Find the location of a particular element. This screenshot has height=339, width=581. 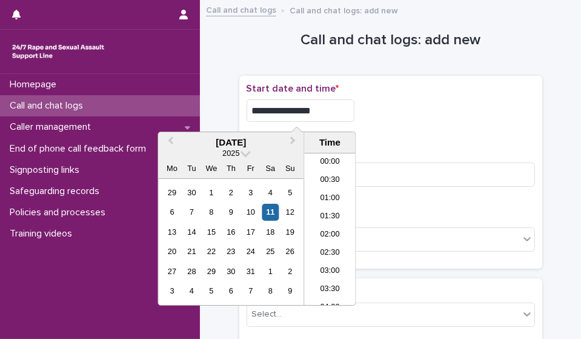

li: 00:30 is located at coordinates (330, 181).